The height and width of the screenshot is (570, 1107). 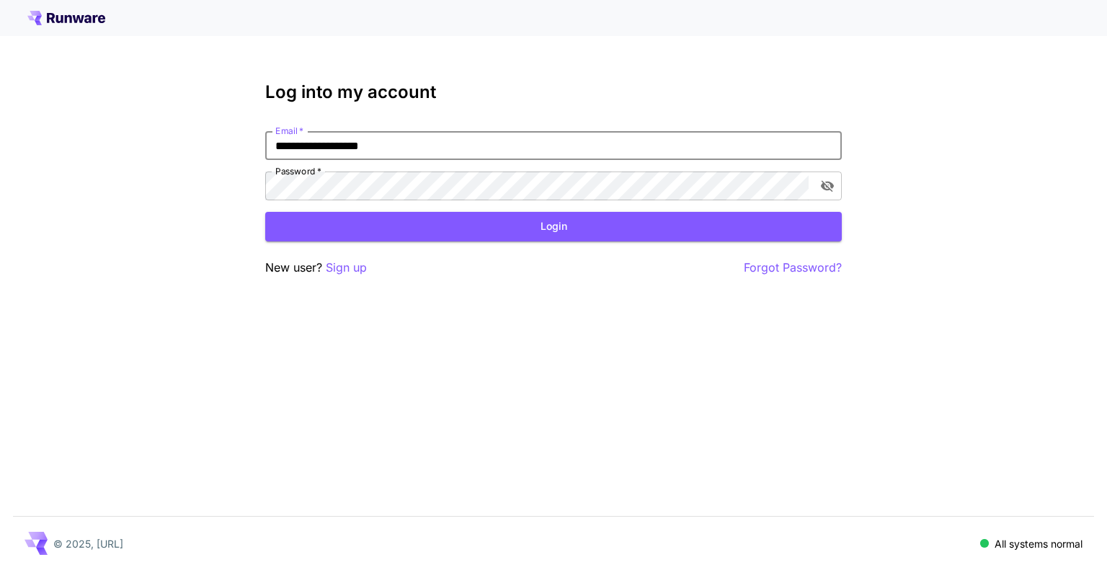 What do you see at coordinates (298, 171) in the screenshot?
I see `label: Password` at bounding box center [298, 171].